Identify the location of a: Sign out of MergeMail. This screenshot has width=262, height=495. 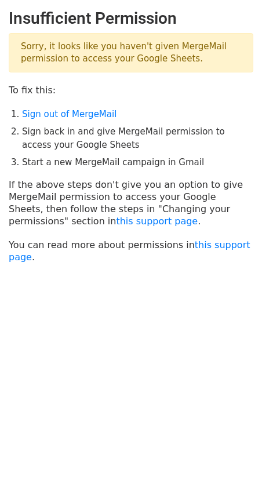
(69, 114).